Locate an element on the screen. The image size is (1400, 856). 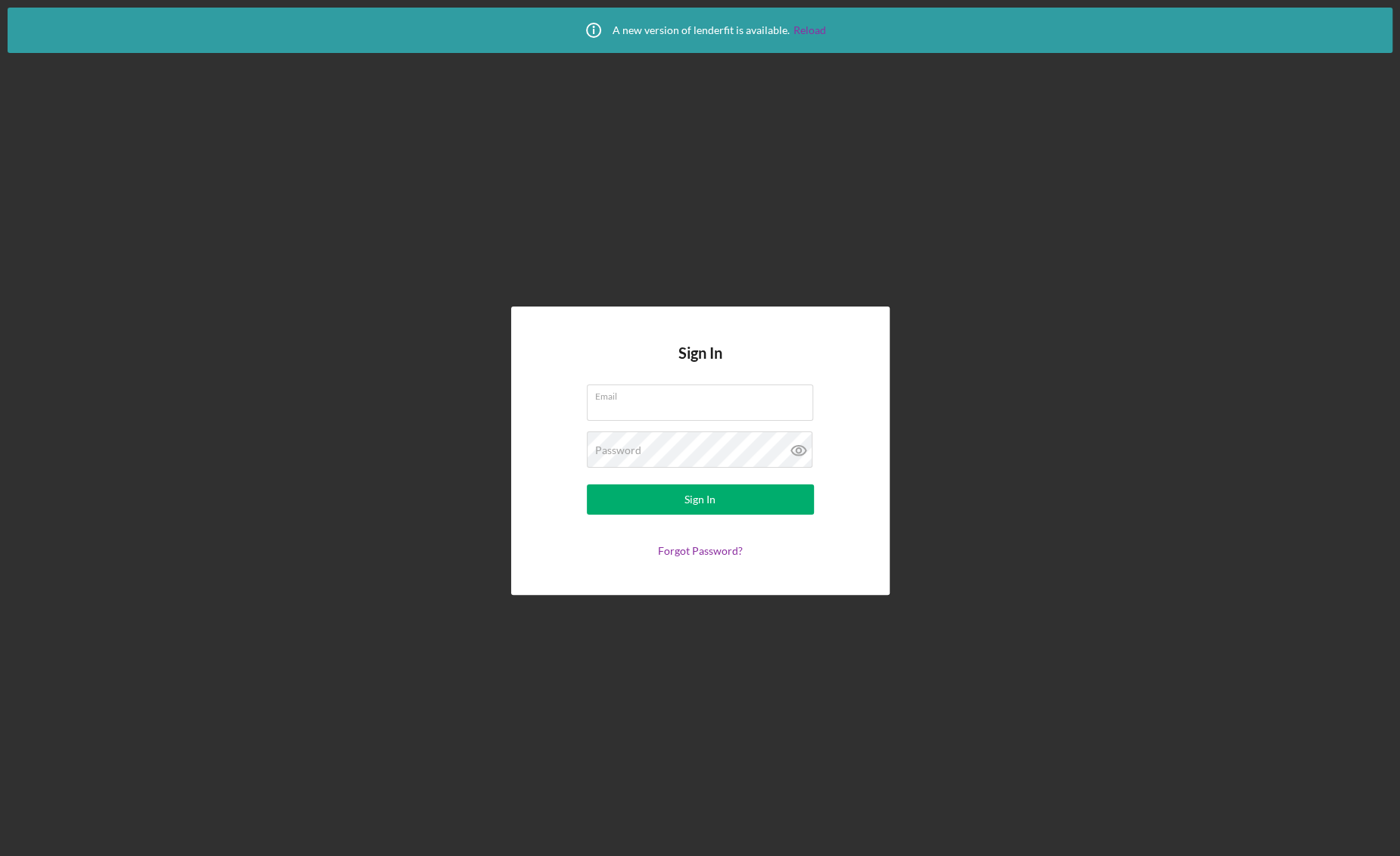
a: Reload is located at coordinates (810, 31).